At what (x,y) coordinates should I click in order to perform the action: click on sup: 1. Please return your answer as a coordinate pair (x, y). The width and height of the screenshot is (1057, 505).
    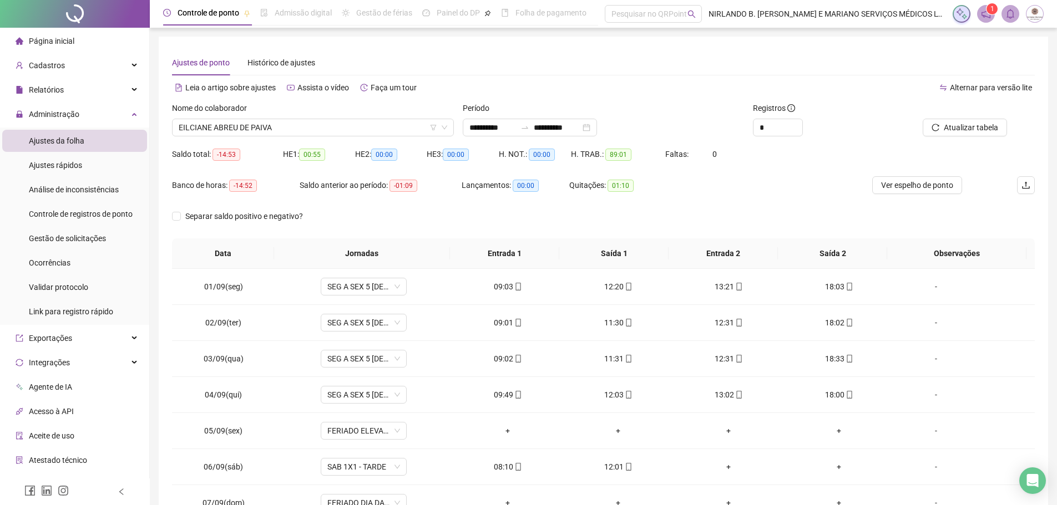
    Looking at the image, I should click on (992, 9).